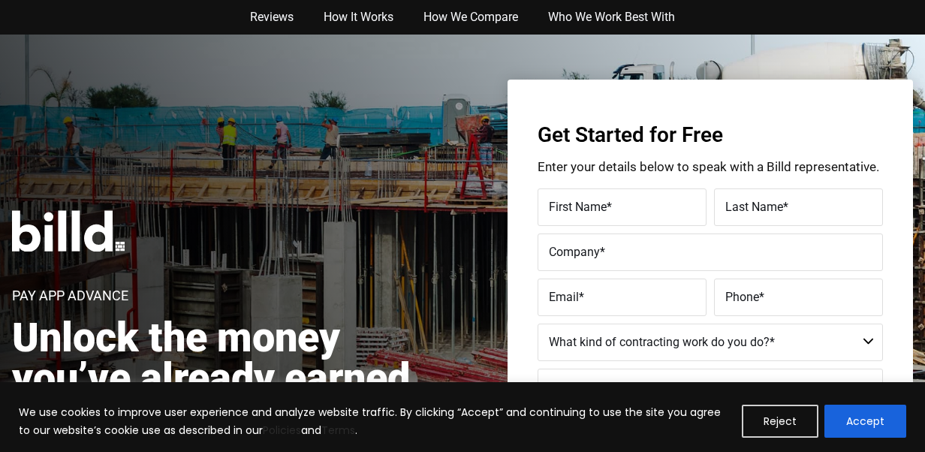 Image resolution: width=925 pixels, height=452 pixels. What do you see at coordinates (574, 251) in the screenshot?
I see `span: Company` at bounding box center [574, 251].